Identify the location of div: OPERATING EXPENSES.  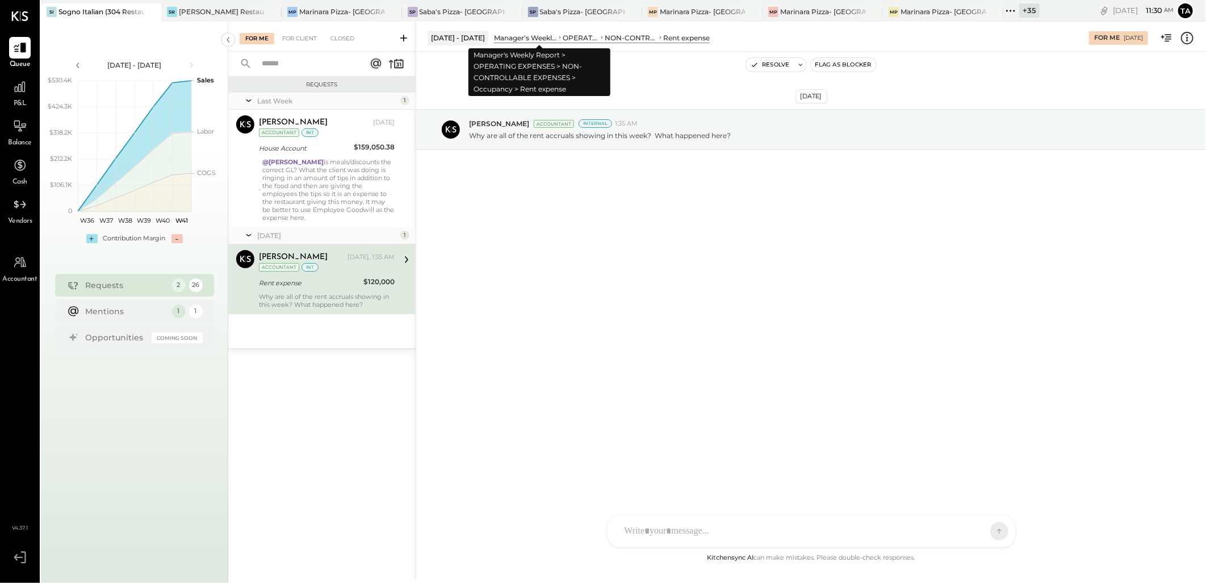
(580, 37).